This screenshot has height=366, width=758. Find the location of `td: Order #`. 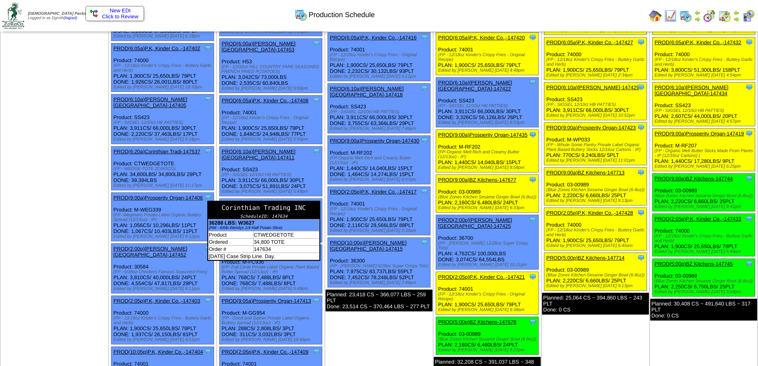

td: Order # is located at coordinates (230, 249).